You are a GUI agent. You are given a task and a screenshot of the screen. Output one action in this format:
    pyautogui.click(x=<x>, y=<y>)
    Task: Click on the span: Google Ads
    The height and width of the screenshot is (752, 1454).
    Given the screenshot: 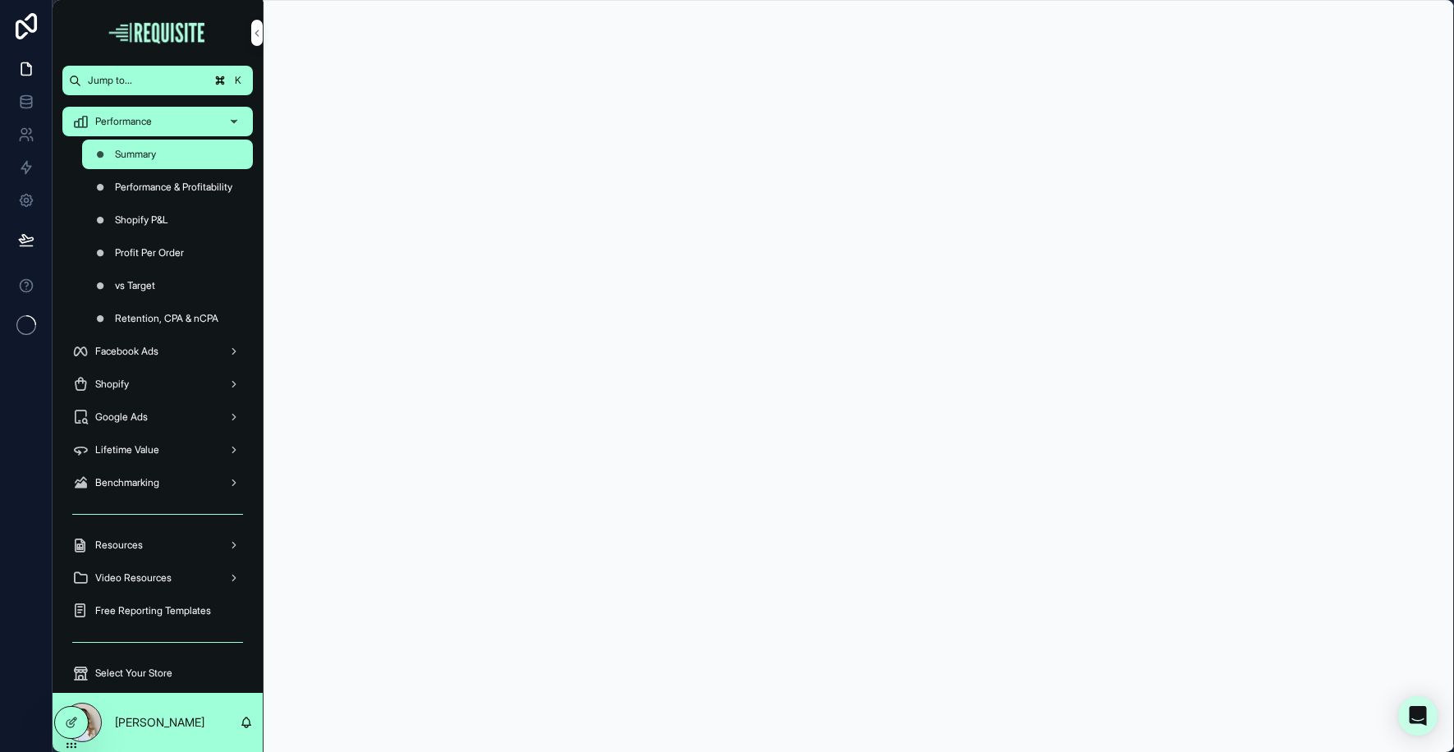 What is the action you would take?
    pyautogui.click(x=122, y=417)
    